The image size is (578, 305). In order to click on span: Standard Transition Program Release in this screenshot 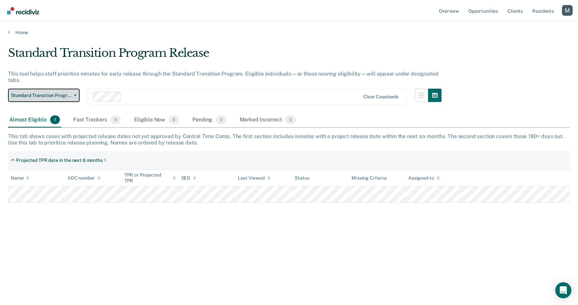, I will do `click(41, 95)`.